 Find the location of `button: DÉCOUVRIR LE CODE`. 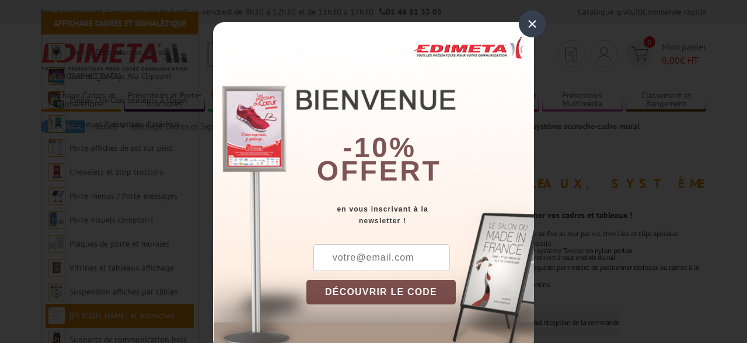

button: DÉCOUVRIR LE CODE is located at coordinates (381, 292).